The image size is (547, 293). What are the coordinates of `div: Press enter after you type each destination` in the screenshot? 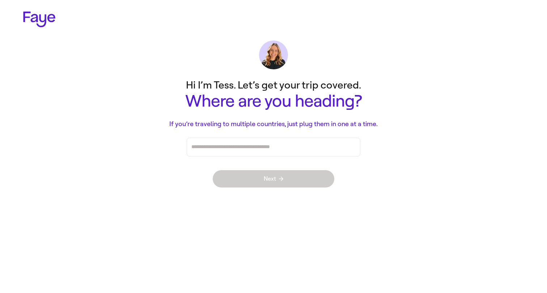 It's located at (273, 147).